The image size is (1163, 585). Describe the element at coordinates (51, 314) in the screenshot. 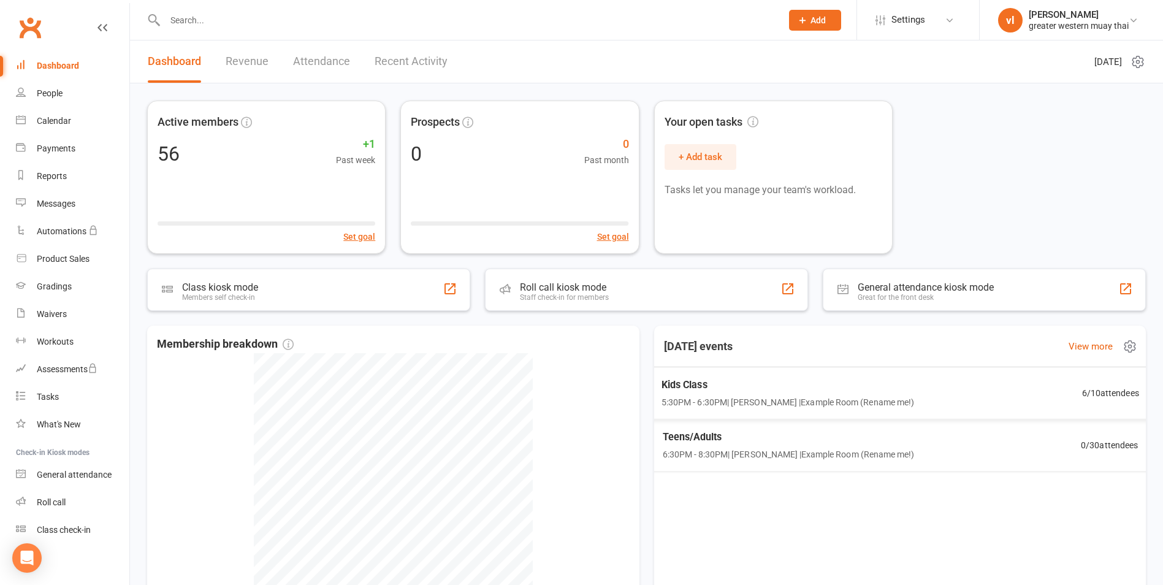

I see `div: Waivers` at that location.